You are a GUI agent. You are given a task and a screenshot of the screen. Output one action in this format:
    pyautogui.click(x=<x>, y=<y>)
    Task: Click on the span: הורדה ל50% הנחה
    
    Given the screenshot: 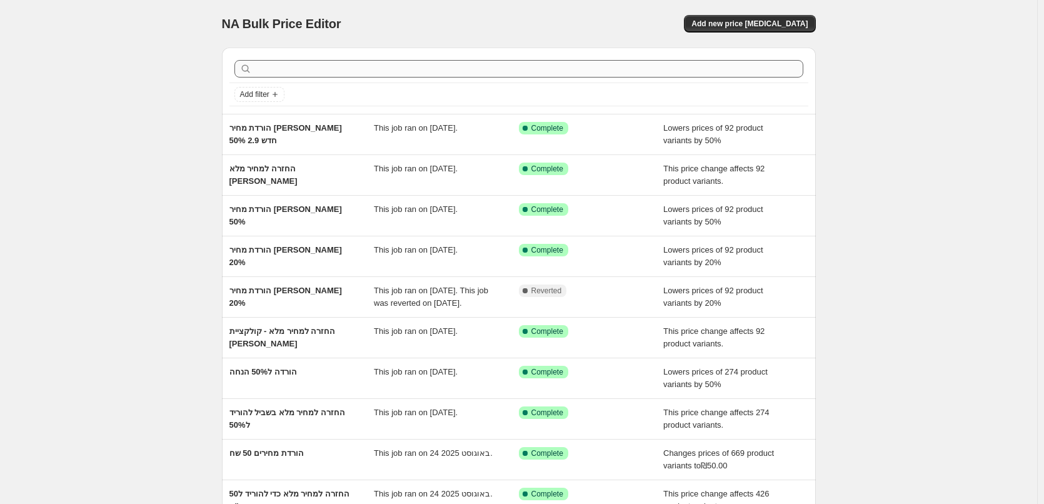 What is the action you would take?
    pyautogui.click(x=263, y=371)
    